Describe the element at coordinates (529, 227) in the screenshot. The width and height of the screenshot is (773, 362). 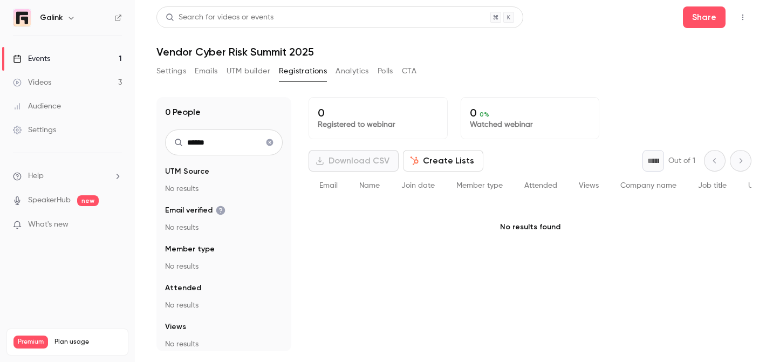
I see `p: No results found` at that location.